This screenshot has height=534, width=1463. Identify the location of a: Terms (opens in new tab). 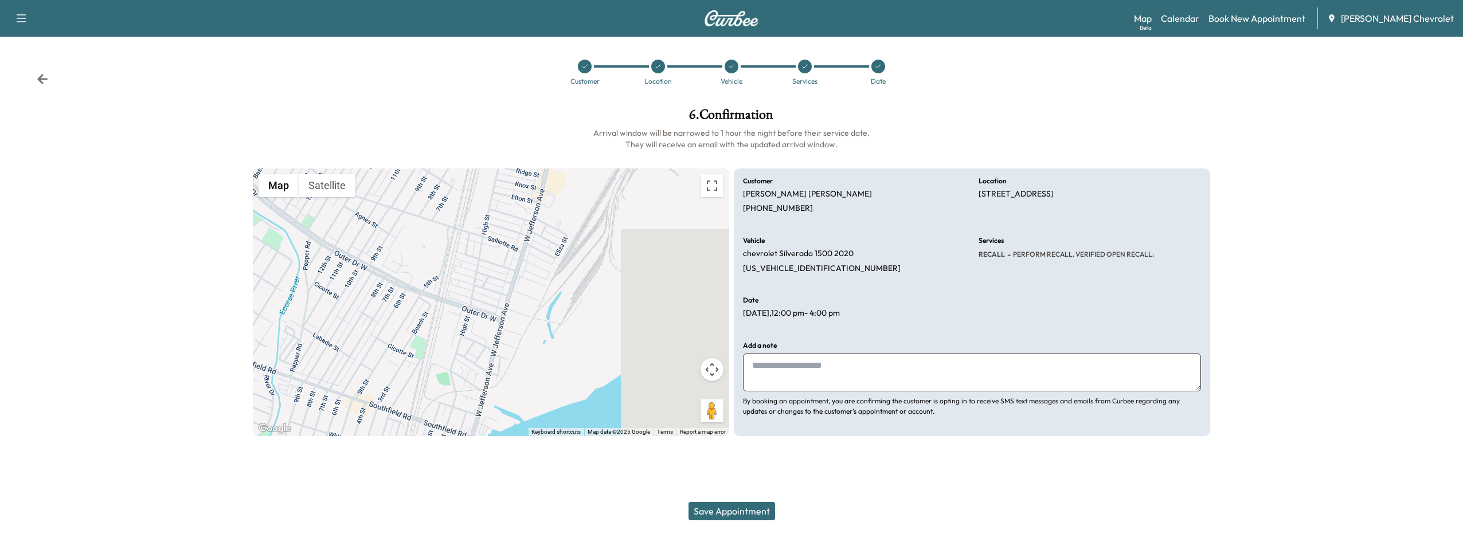
(665, 432).